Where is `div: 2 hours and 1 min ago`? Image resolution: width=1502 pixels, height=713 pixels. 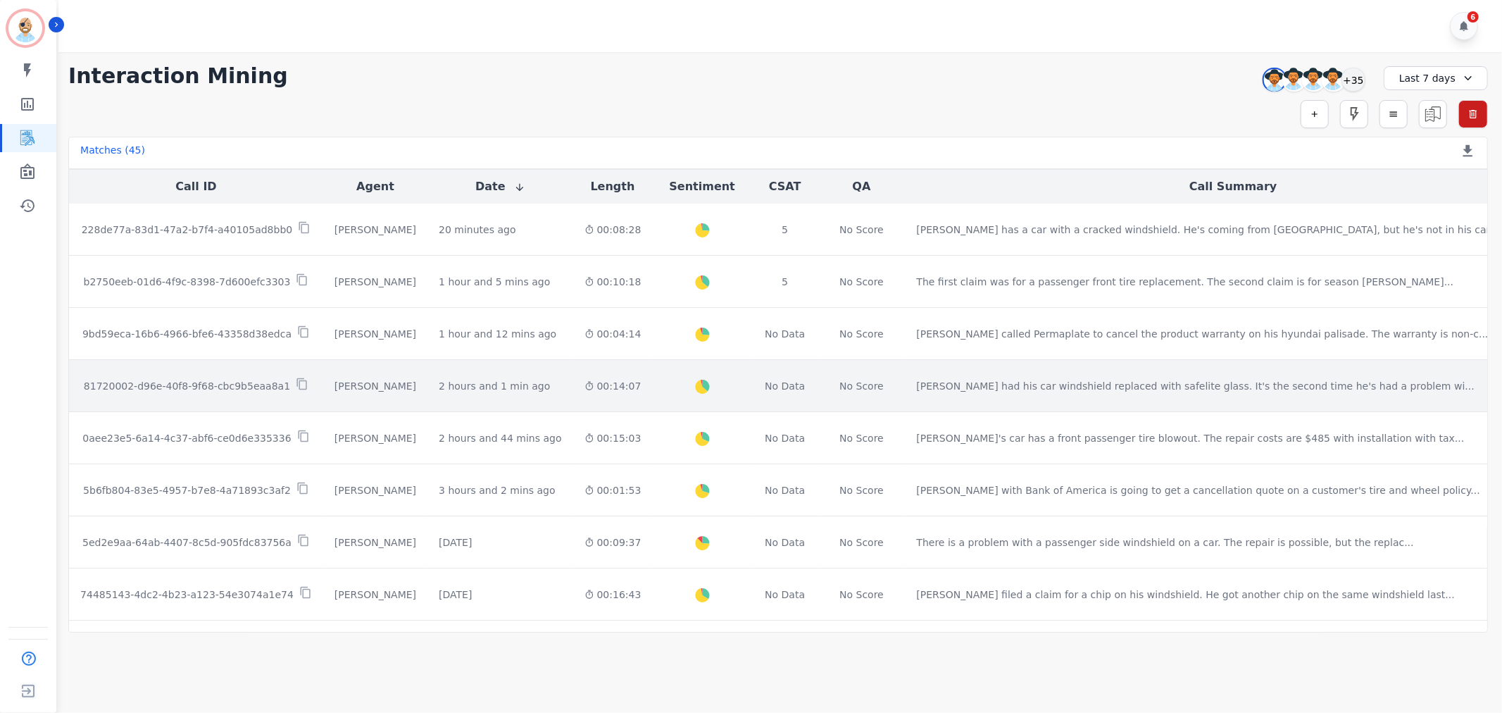 div: 2 hours and 1 min ago is located at coordinates (494, 386).